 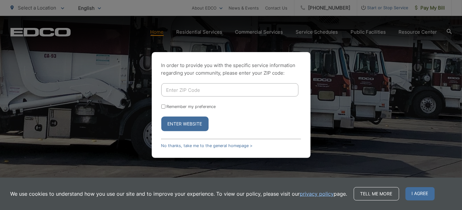 I want to click on label: Remember my preference, so click(x=191, y=106).